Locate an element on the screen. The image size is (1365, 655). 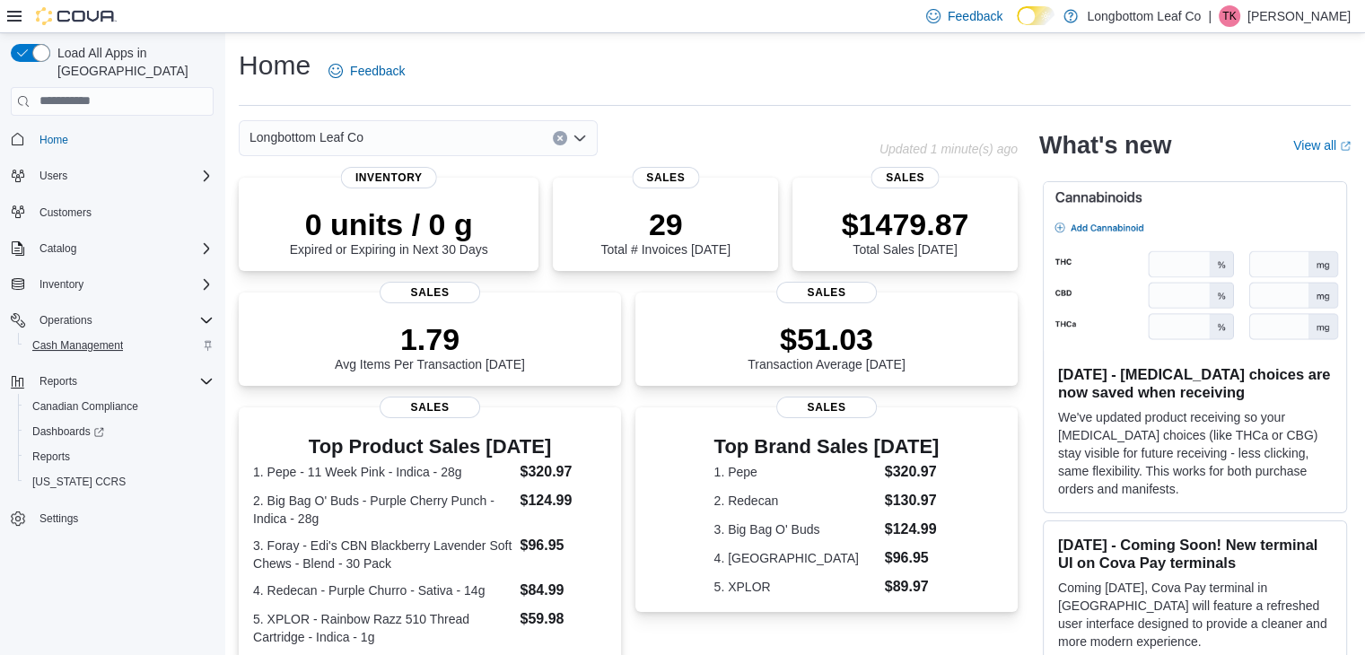
p: Longbottom Leaf Co is located at coordinates (1143, 16).